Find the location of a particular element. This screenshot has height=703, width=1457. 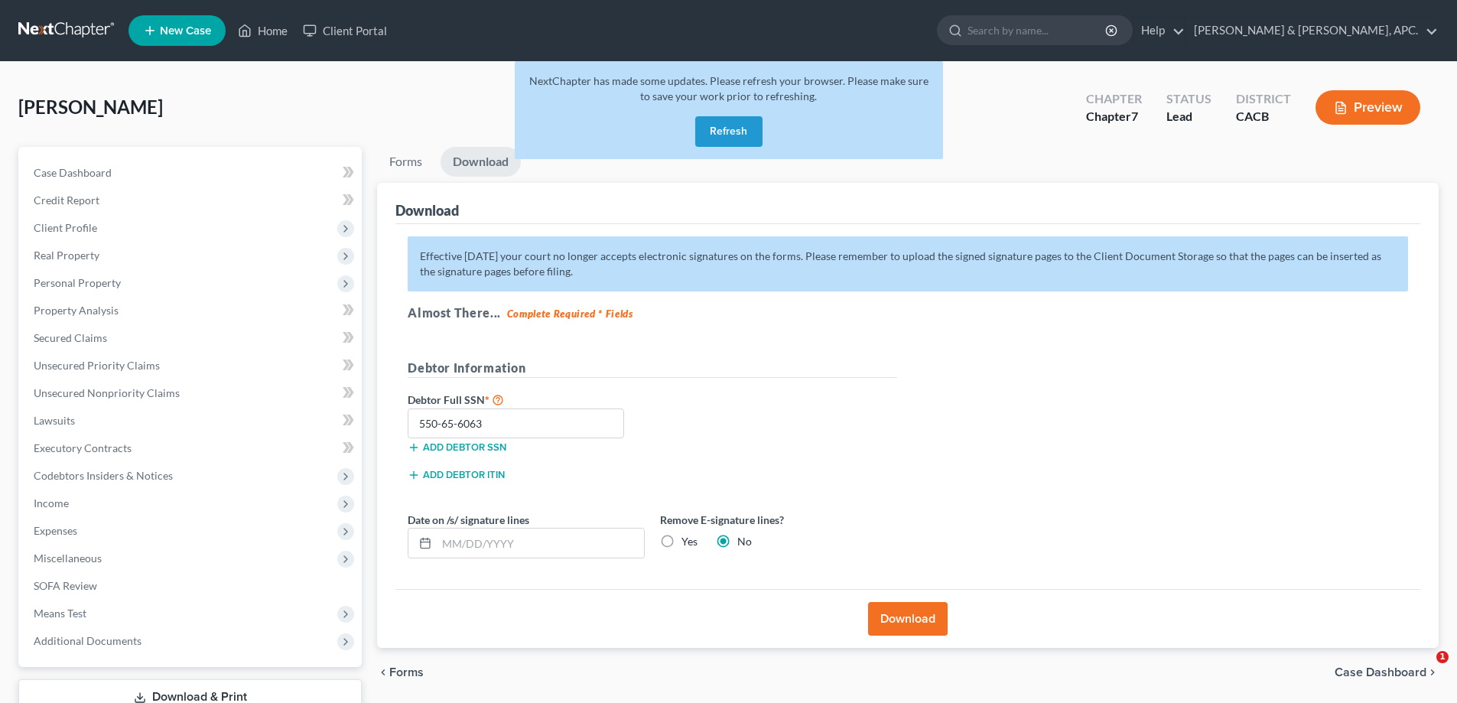

h5: Almost There... is located at coordinates (908, 313).